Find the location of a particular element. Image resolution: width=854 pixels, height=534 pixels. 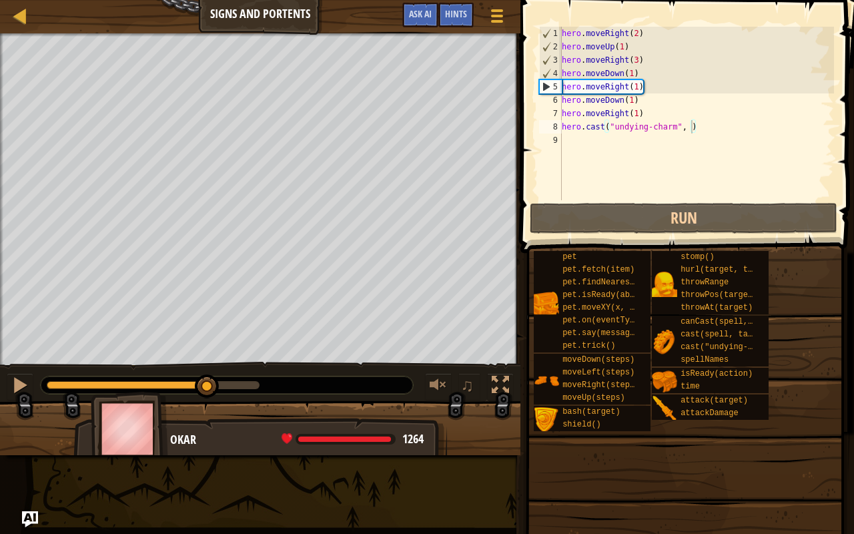

span: bash(target) is located at coordinates (591, 412).